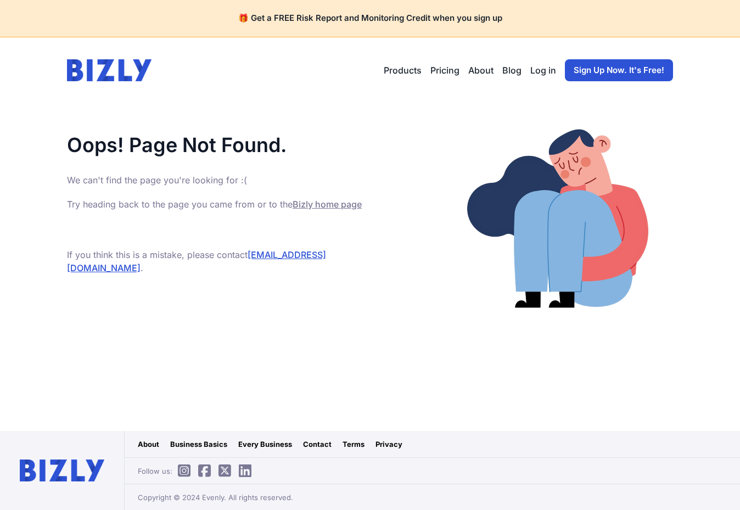 The width and height of the screenshot is (740, 510). Describe the element at coordinates (197, 471) in the screenshot. I see `span: Follow us:` at that location.